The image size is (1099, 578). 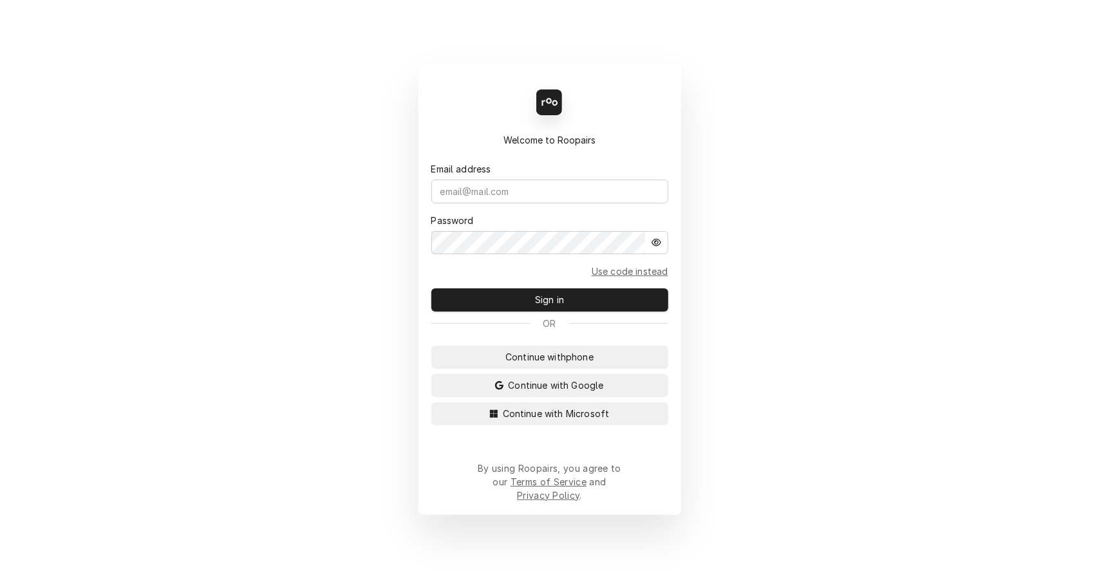 What do you see at coordinates (556, 413) in the screenshot?
I see `span: Continue with Microsoft` at bounding box center [556, 413].